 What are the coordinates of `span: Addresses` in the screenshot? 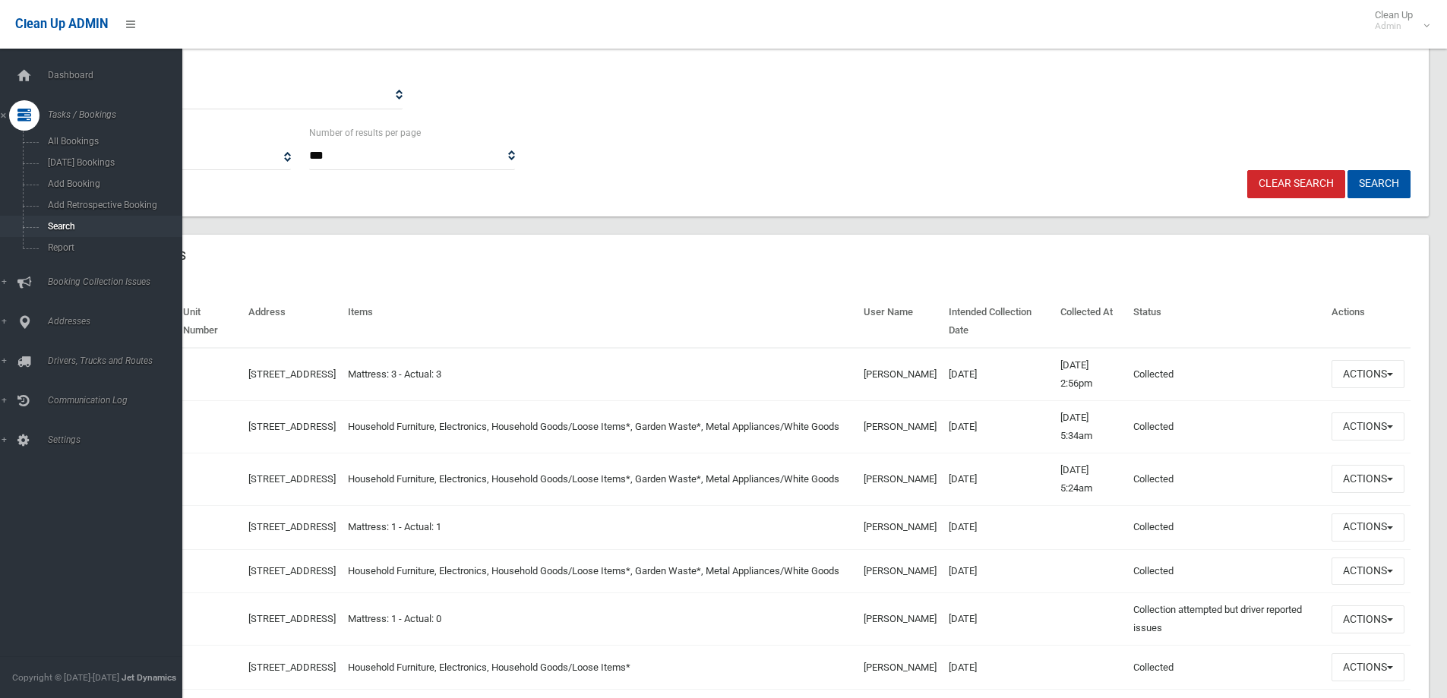 It's located at (119, 321).